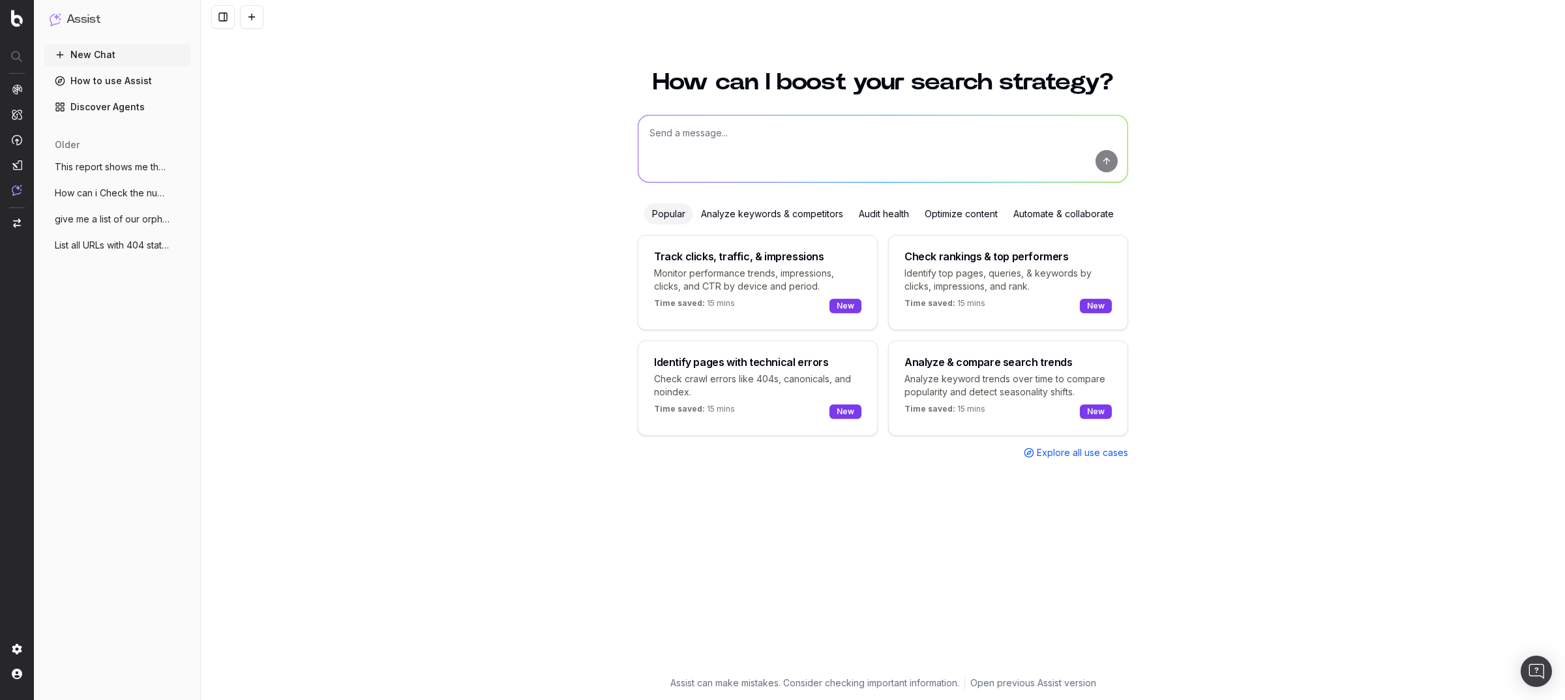 The image size is (1565, 700). What do you see at coordinates (668, 214) in the screenshot?
I see `div: Popular` at bounding box center [668, 214].